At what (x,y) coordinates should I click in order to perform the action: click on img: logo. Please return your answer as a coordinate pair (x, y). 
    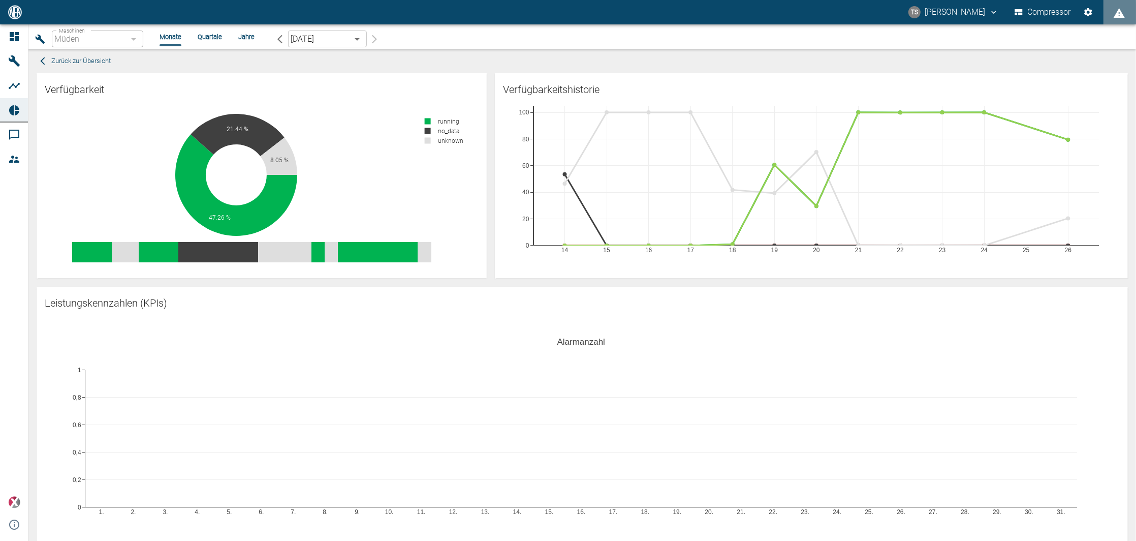
    Looking at the image, I should click on (15, 12).